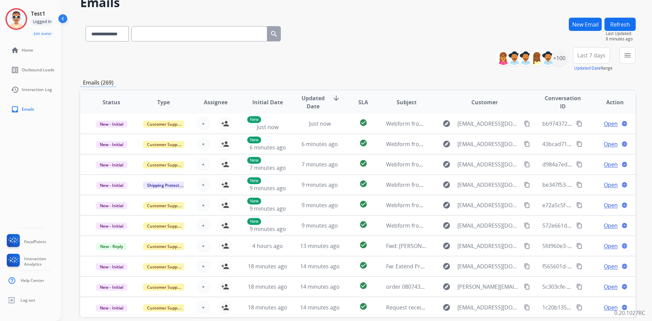 The width and height of the screenshot is (652, 321). Describe the element at coordinates (406, 102) in the screenshot. I see `span: Subject` at that location.